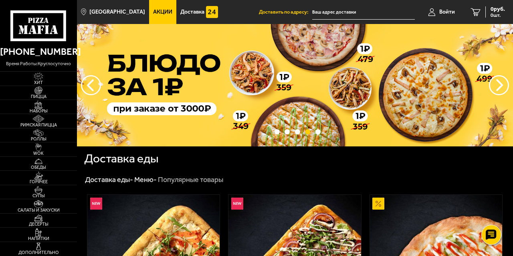  I want to click on h1: Доставка еды, so click(121, 159).